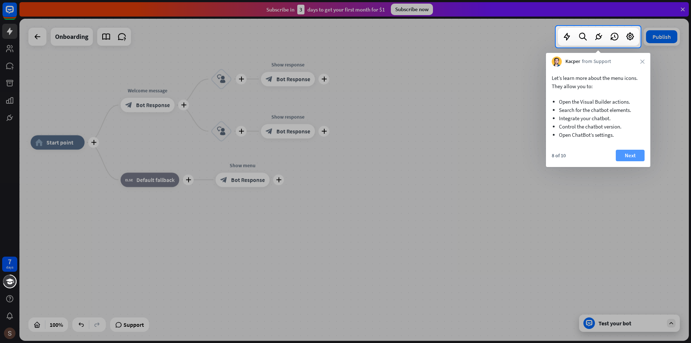 The width and height of the screenshot is (691, 343). What do you see at coordinates (598, 118) in the screenshot?
I see `li: Integrate your chatbot.` at bounding box center [598, 118].